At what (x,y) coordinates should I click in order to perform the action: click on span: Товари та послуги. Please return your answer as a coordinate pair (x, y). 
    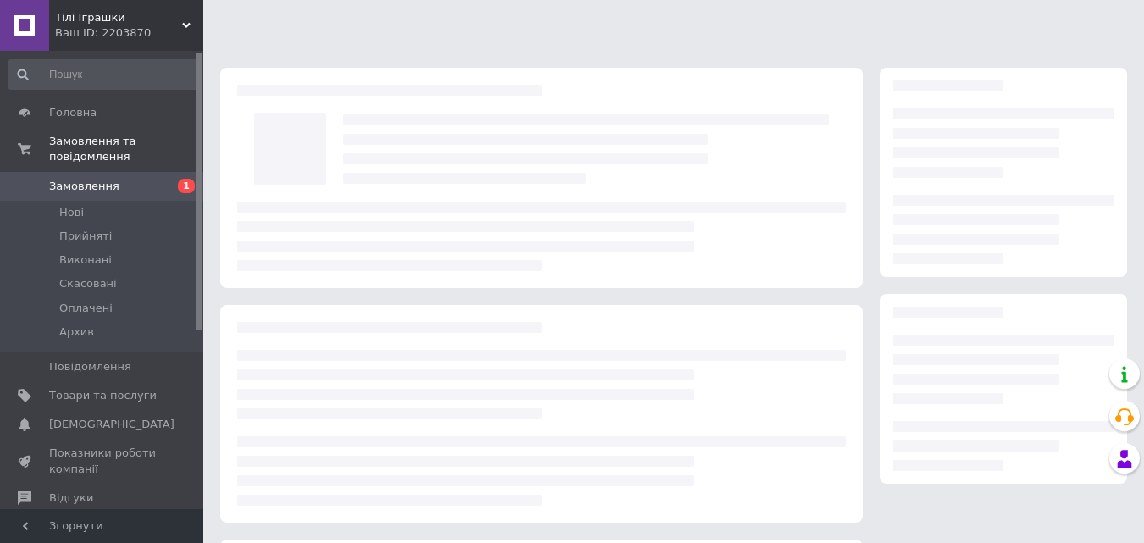
    Looking at the image, I should click on (102, 395).